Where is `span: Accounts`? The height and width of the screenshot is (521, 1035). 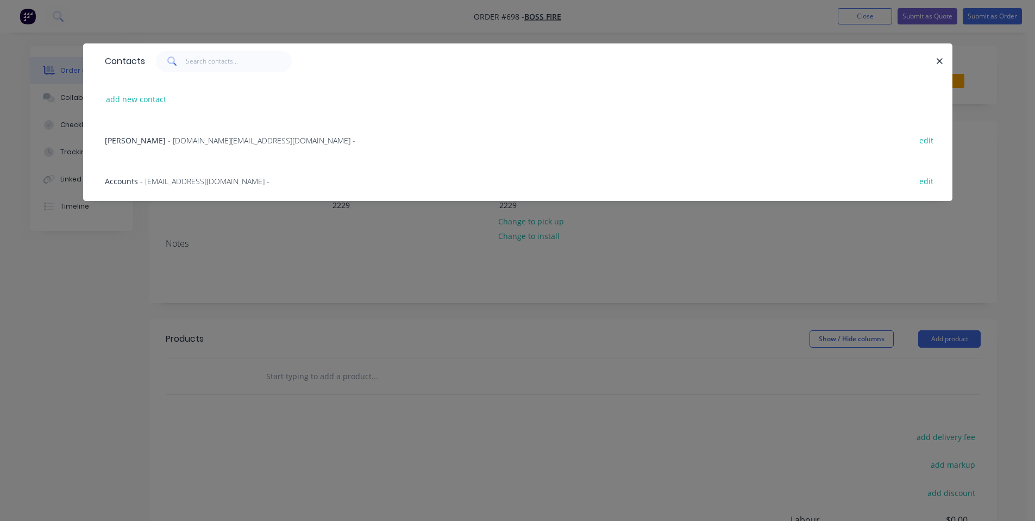 span: Accounts is located at coordinates (121, 181).